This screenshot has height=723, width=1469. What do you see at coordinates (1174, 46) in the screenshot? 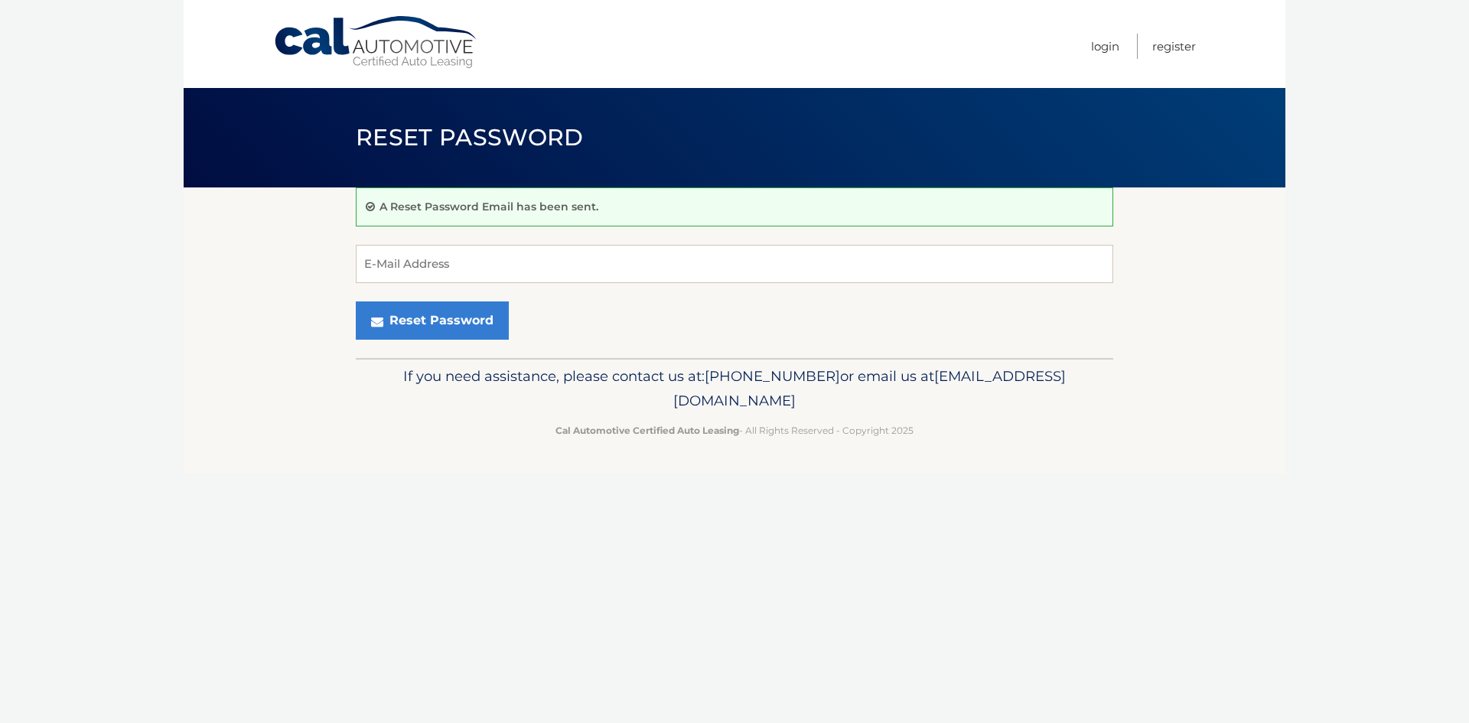
I see `a: Register` at bounding box center [1174, 46].